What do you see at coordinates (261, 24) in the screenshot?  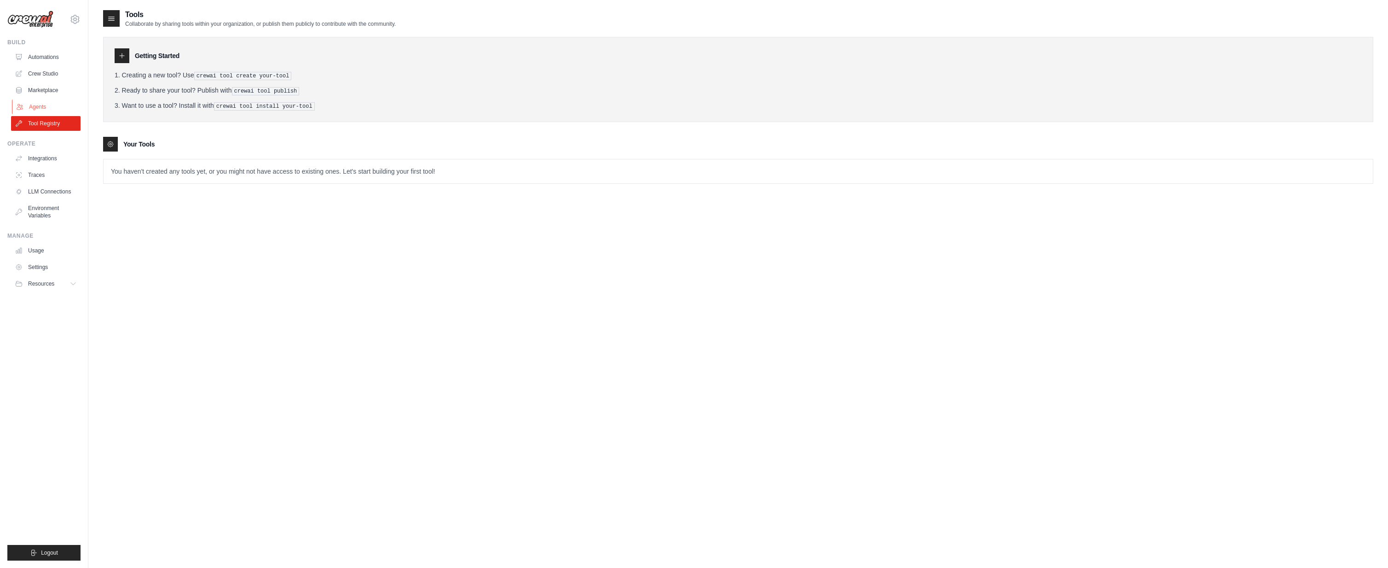 I see `p: Collaborate by sharing tools within your organization, or publish them publicly to contribute wit...` at bounding box center [261, 24].